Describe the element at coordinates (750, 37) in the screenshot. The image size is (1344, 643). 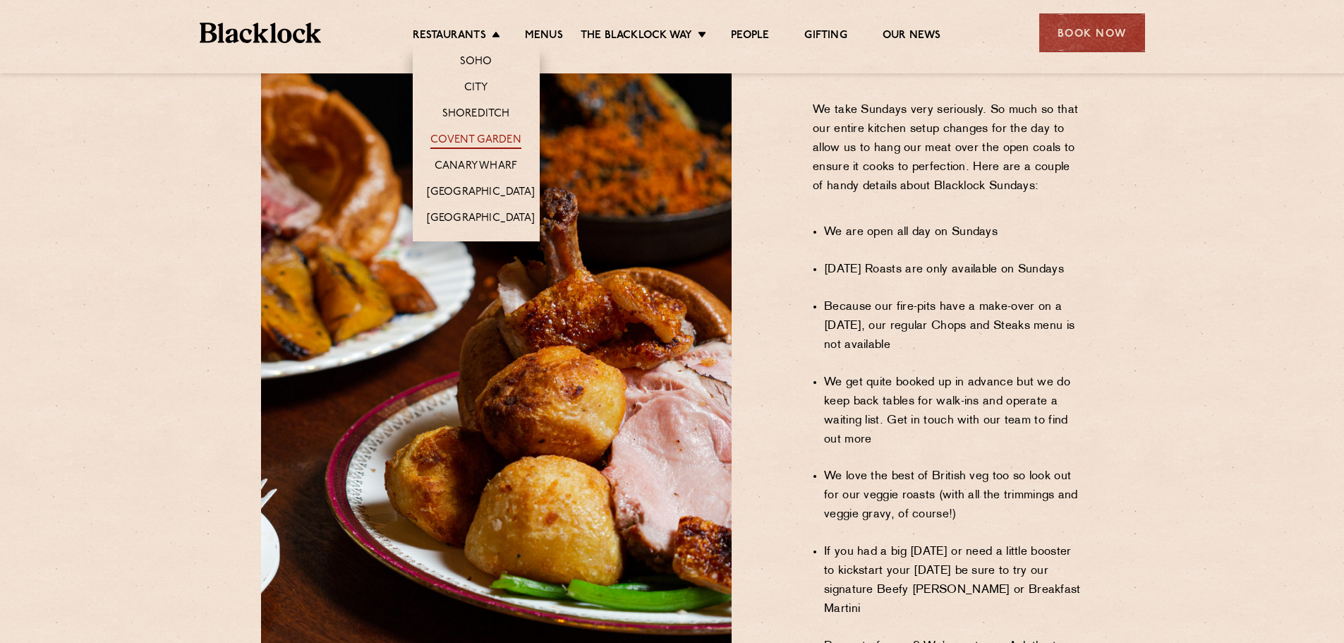
I see `a: People` at that location.